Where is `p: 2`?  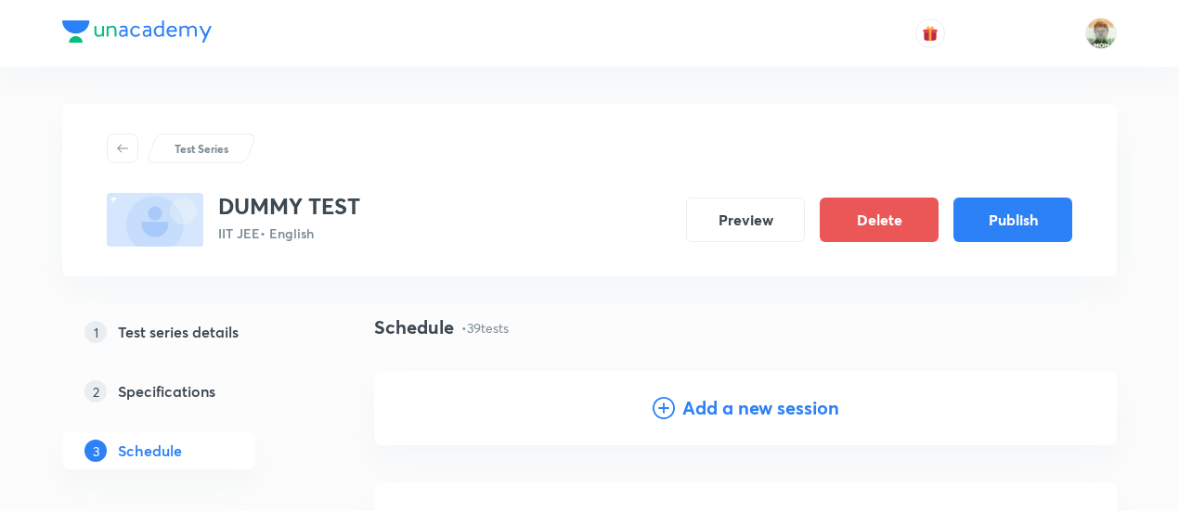
p: 2 is located at coordinates (96, 392).